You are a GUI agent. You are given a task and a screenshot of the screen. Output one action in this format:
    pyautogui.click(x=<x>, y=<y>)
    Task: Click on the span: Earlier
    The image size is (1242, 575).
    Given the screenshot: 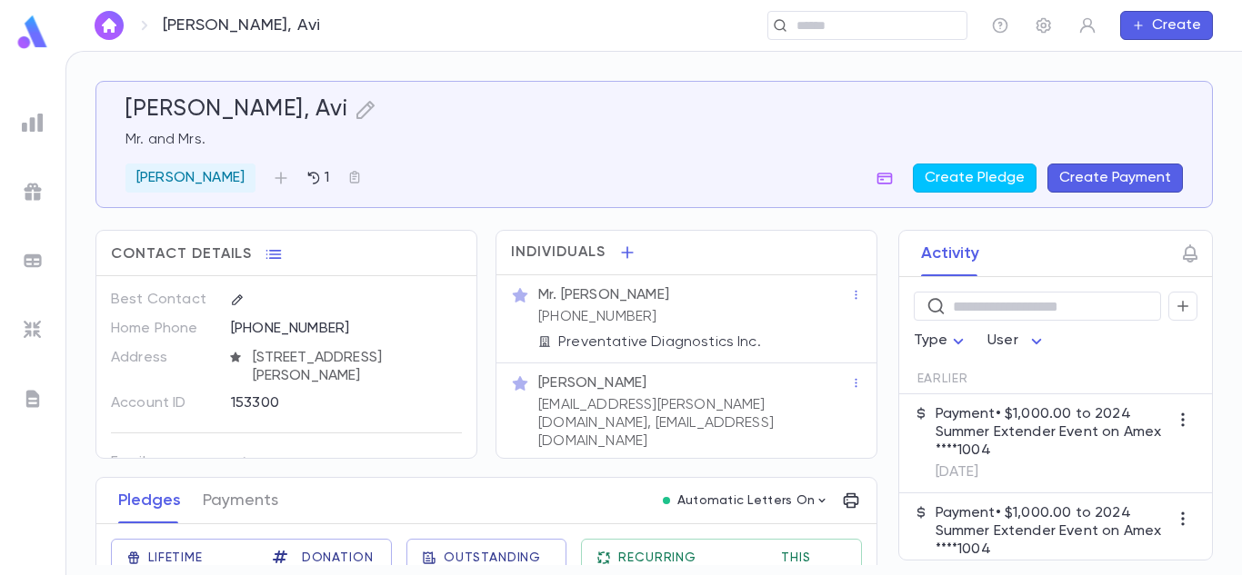 What is the action you would take?
    pyautogui.click(x=943, y=379)
    